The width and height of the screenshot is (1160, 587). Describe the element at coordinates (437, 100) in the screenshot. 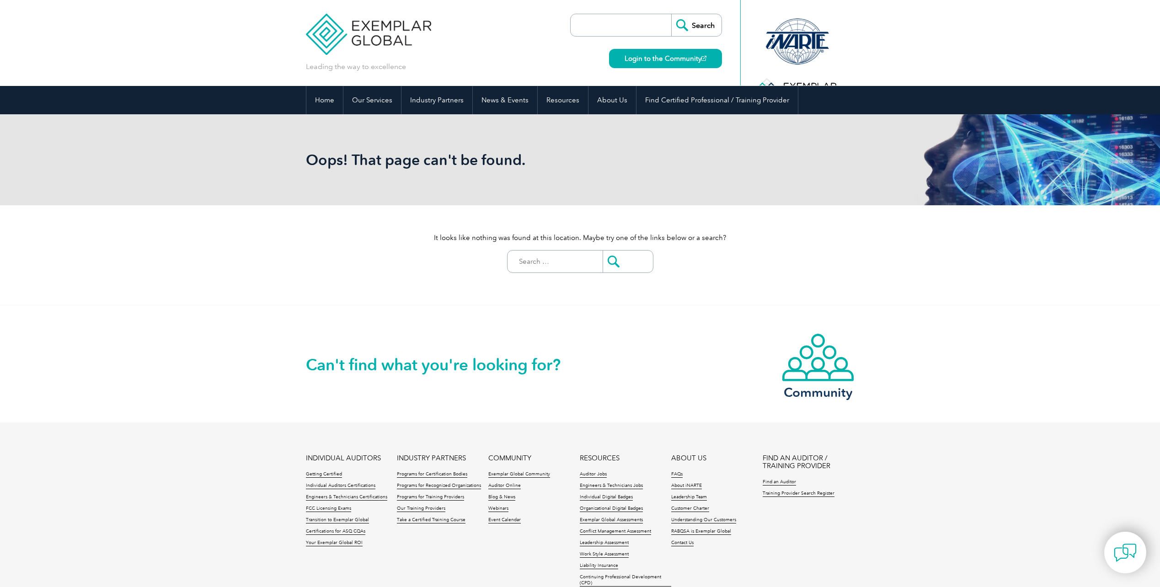

I see `a: Industry Partners` at that location.